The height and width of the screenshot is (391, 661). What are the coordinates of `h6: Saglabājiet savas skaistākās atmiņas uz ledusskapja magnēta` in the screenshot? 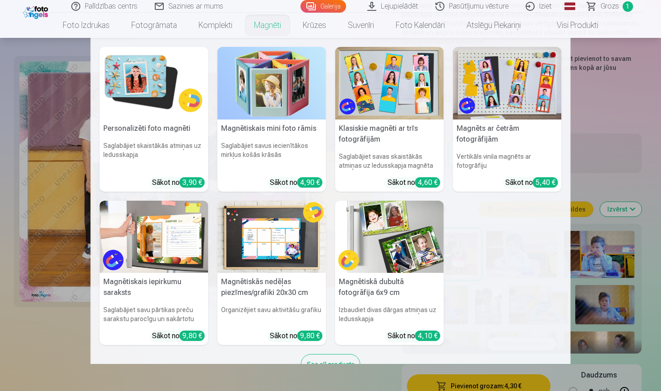 It's located at (389, 161).